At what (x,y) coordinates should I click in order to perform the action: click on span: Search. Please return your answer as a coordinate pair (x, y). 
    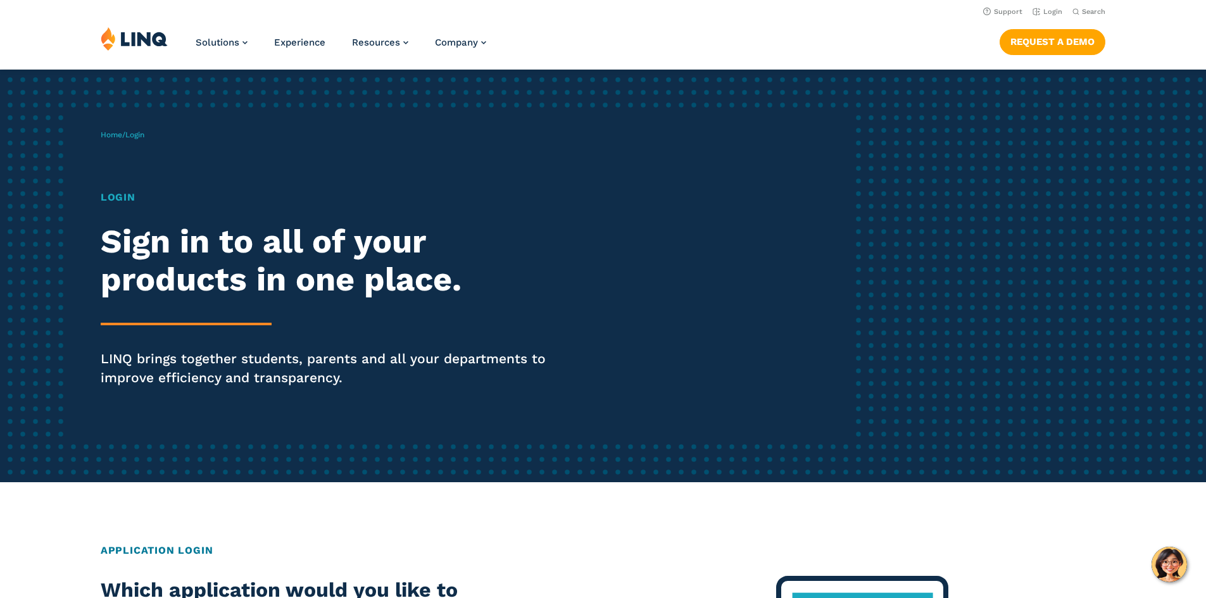
    Looking at the image, I should click on (1093, 11).